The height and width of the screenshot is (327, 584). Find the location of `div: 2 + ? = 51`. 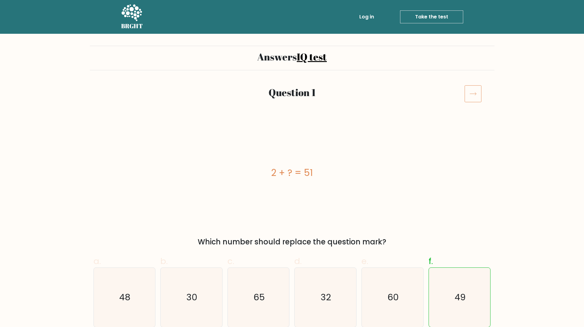

div: 2 + ? = 51 is located at coordinates (292, 172).